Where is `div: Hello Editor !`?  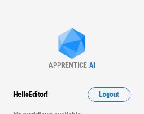
div: Hello Editor ! is located at coordinates (31, 94).